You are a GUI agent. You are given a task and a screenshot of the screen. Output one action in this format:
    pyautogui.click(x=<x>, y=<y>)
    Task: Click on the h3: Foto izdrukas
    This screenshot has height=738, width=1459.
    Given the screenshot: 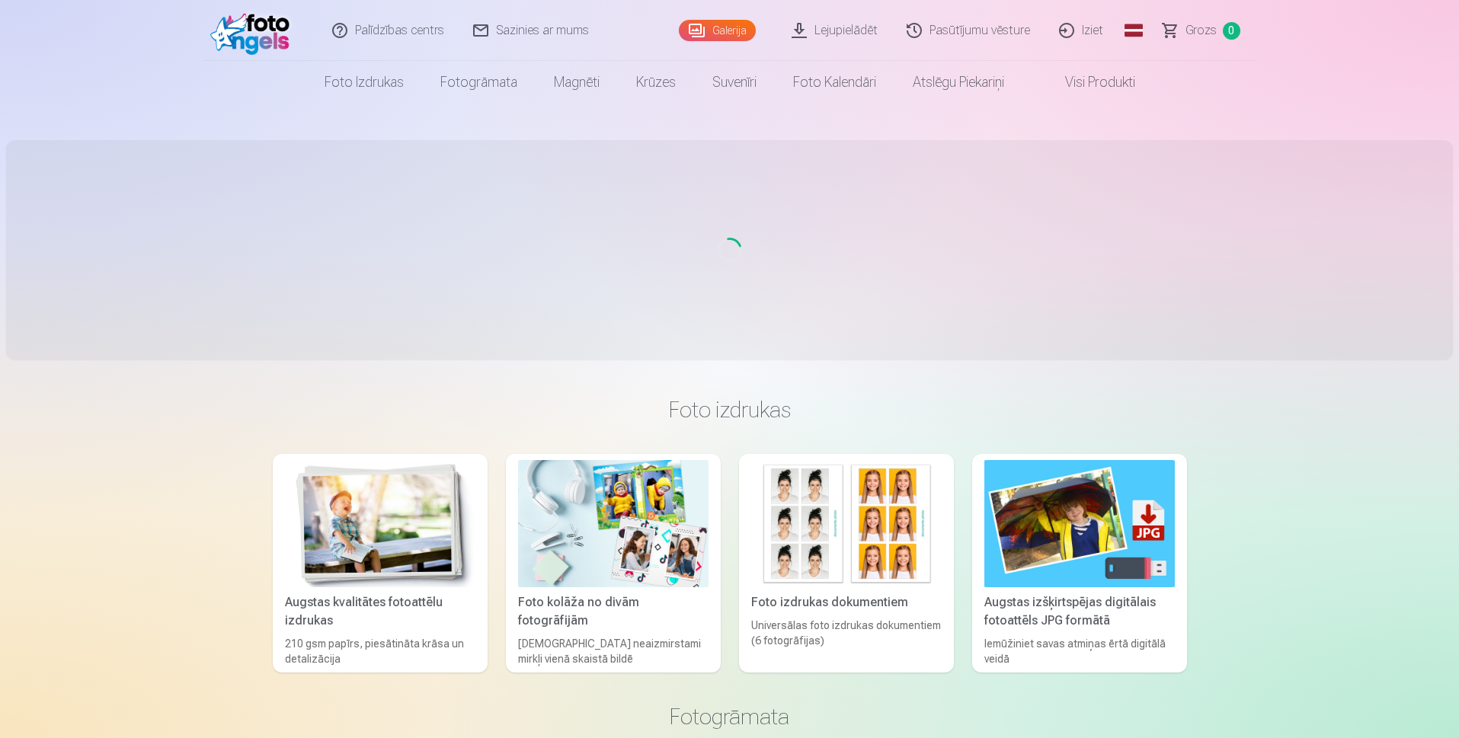 What is the action you would take?
    pyautogui.click(x=730, y=410)
    